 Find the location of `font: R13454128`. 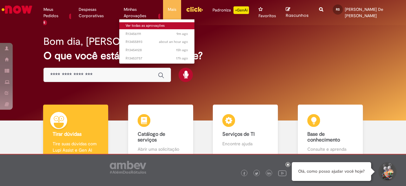

font: R13454128 is located at coordinates (134, 50).